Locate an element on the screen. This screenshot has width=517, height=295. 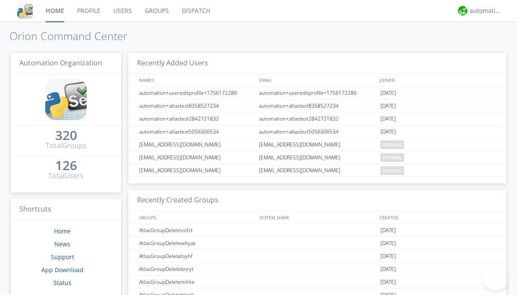
div: 126 is located at coordinates (66, 166).